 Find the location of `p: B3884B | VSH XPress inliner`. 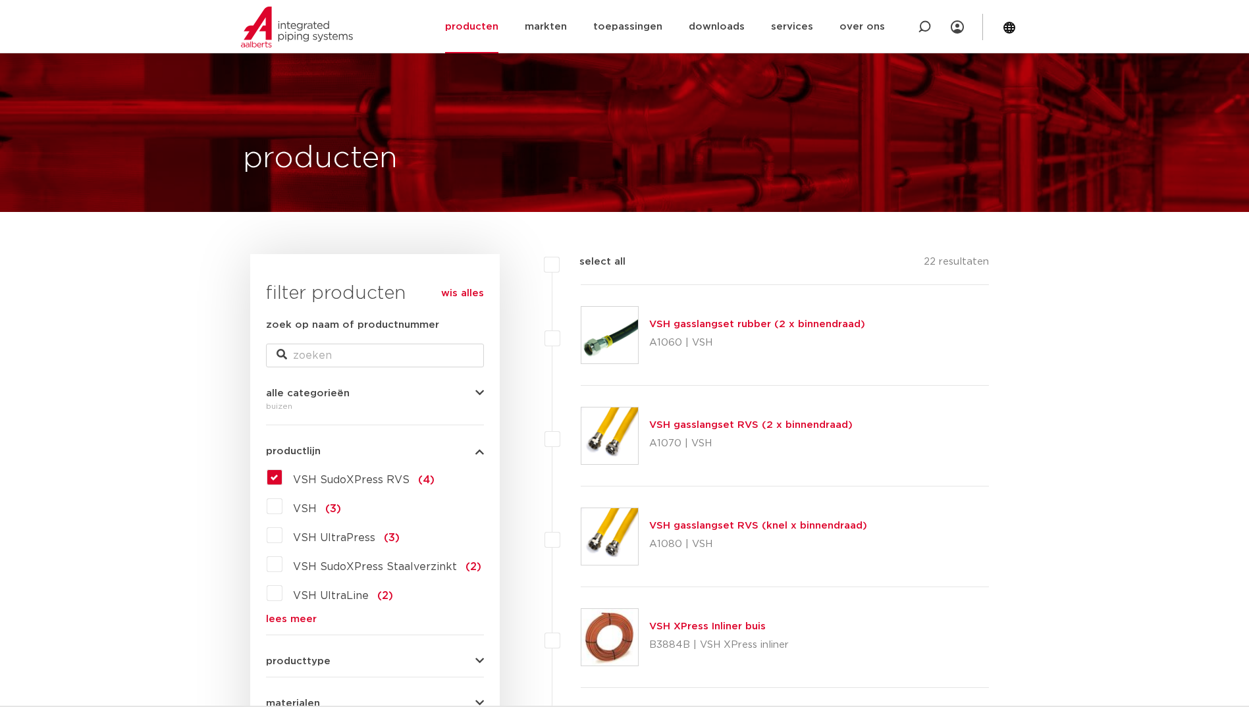

p: B3884B | VSH XPress inliner is located at coordinates (719, 645).